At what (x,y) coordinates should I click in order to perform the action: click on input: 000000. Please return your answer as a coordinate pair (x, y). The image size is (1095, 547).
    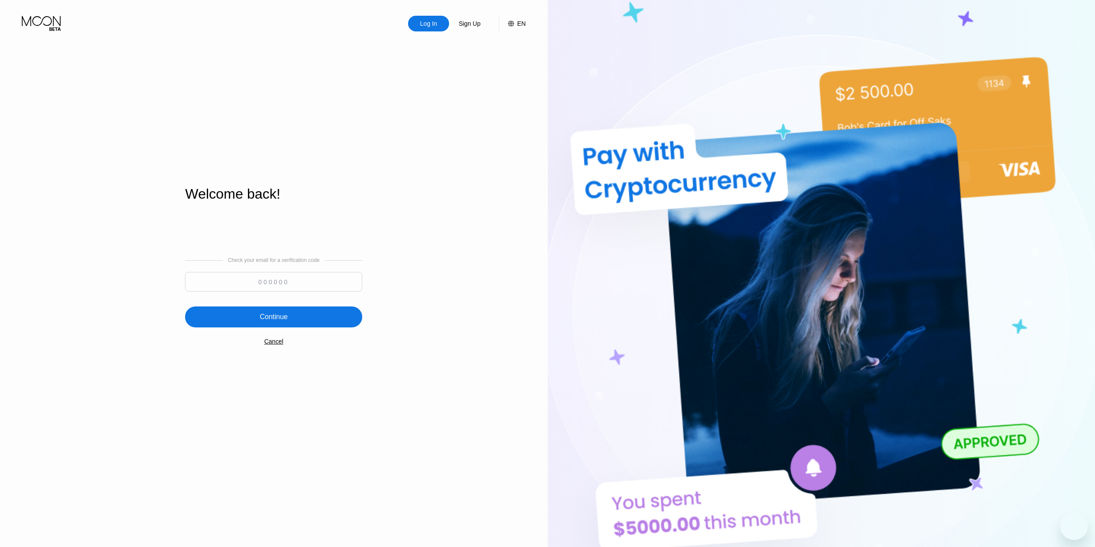
    Looking at the image, I should click on (274, 281).